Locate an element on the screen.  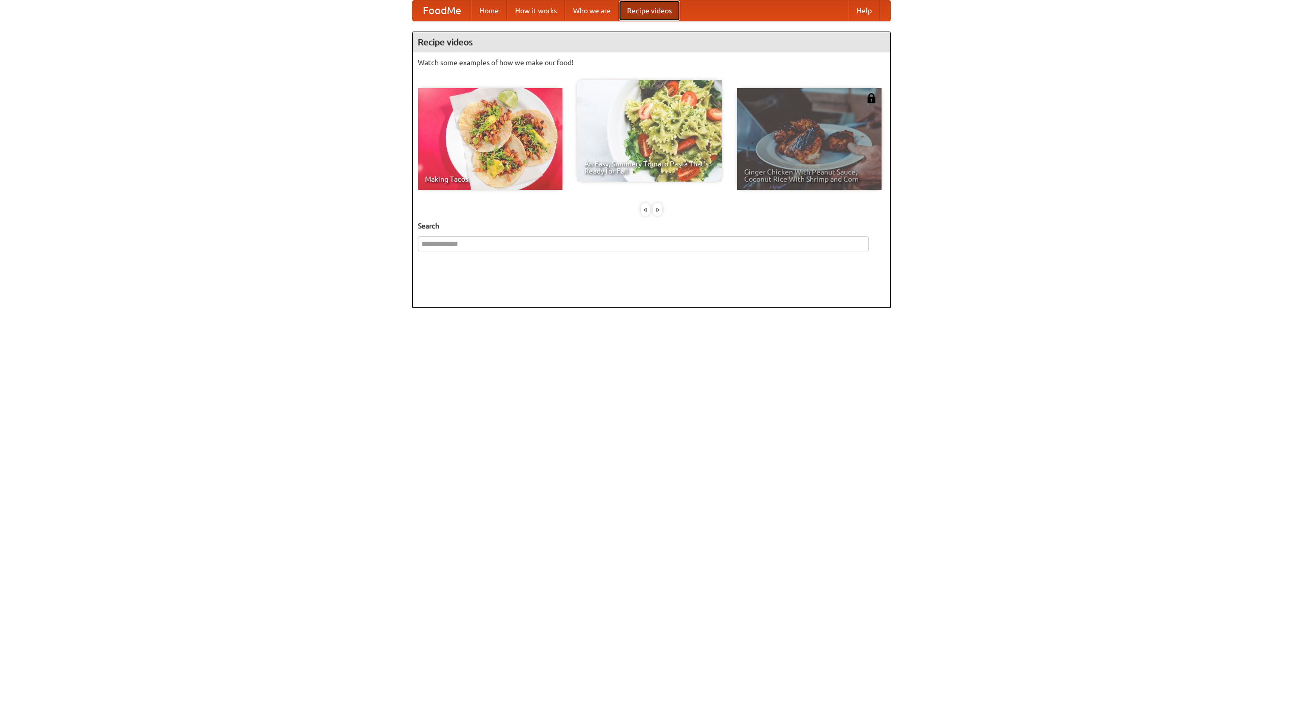
a: FoodMe is located at coordinates (442, 11).